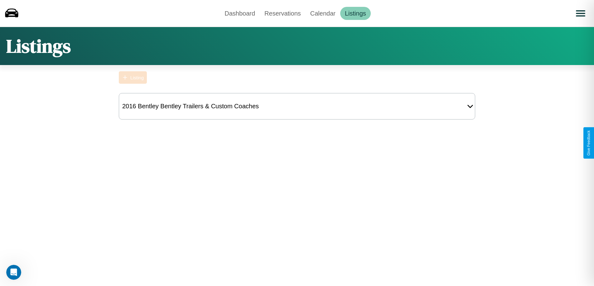  Describe the element at coordinates (190, 106) in the screenshot. I see `div: 2016 Bentley Bentley Trailers & Custom Coaches` at that location.